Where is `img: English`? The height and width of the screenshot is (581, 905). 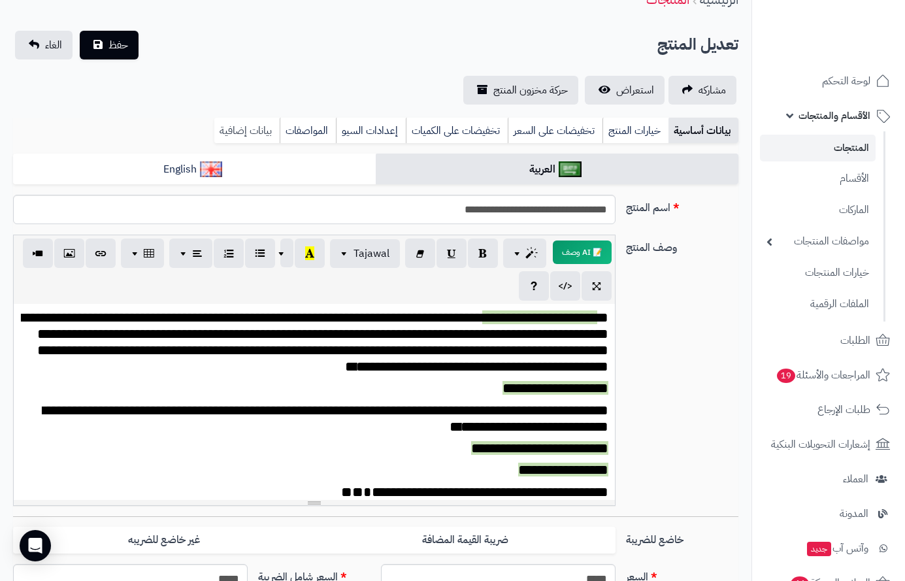 img: English is located at coordinates (211, 169).